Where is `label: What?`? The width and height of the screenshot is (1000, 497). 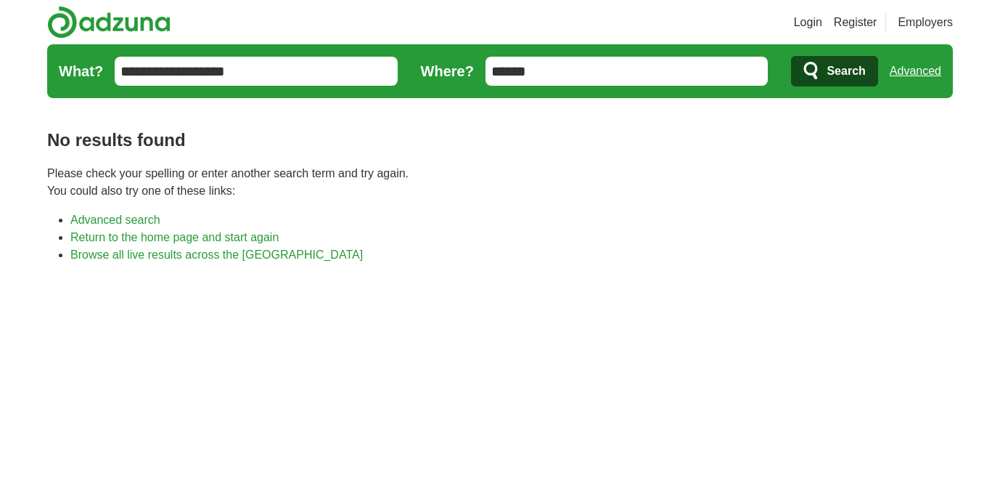 label: What? is located at coordinates (81, 71).